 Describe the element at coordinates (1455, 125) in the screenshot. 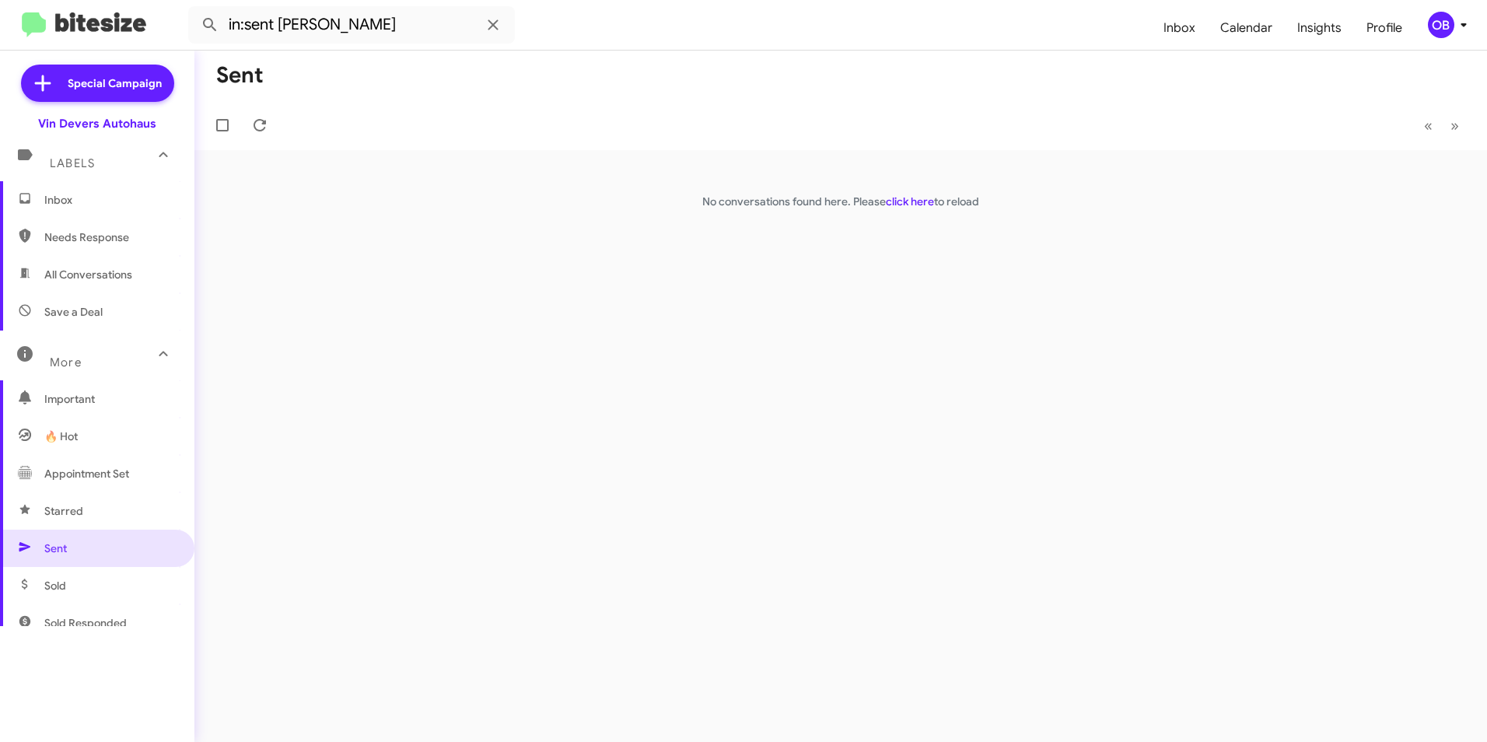

I see `button: Next` at that location.